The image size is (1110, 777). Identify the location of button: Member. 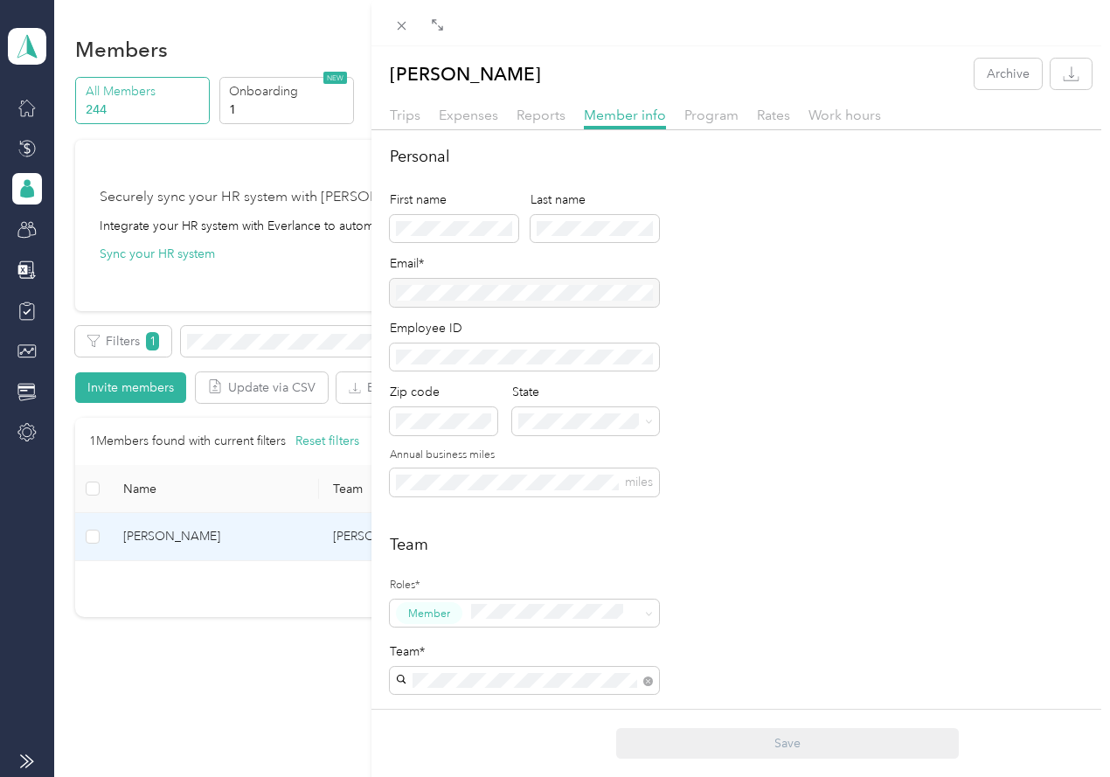
(429, 613).